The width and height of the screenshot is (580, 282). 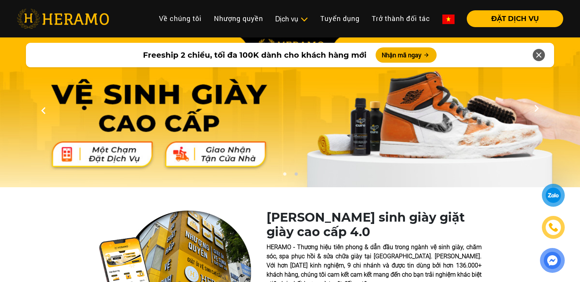 I want to click on a: ĐẶT DỊCH VỤ, so click(x=512, y=19).